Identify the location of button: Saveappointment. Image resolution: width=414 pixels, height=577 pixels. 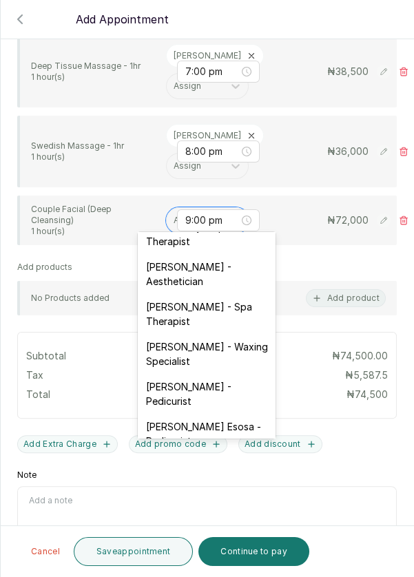
(134, 552).